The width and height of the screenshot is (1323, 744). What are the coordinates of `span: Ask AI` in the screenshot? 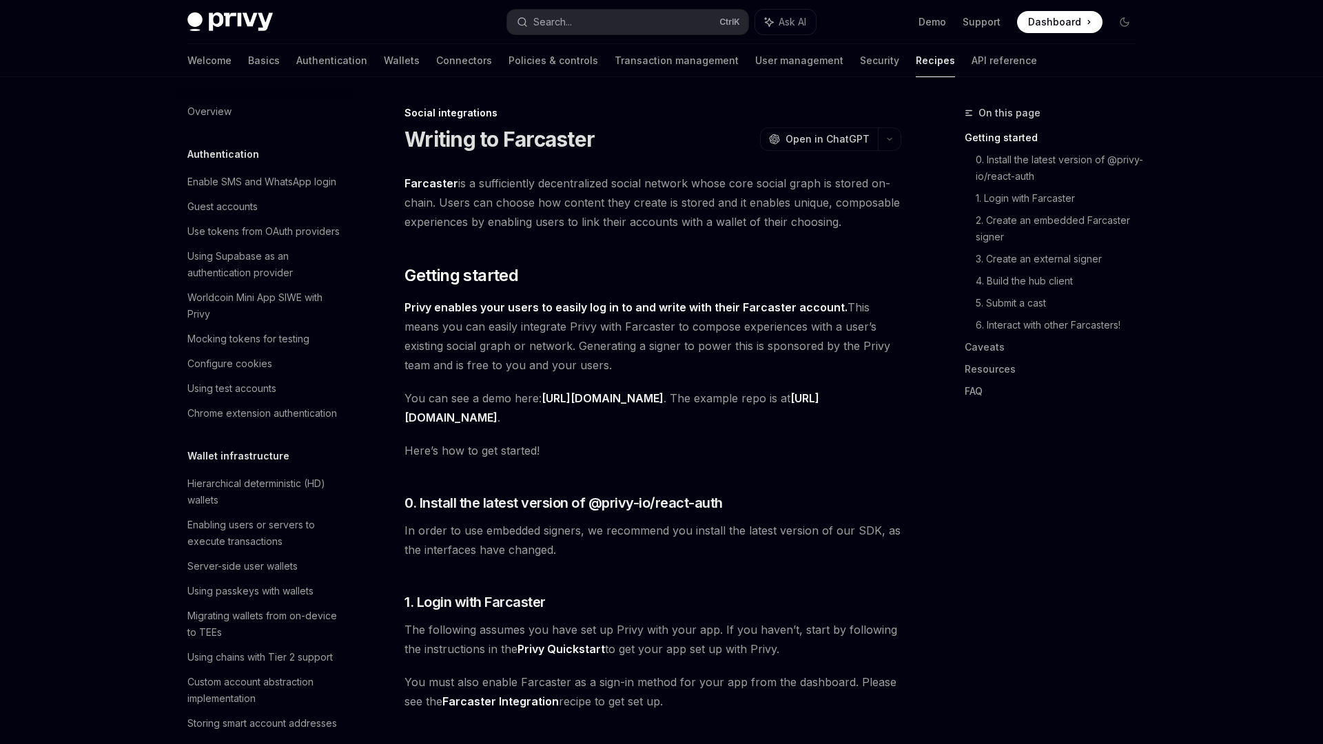 It's located at (792, 22).